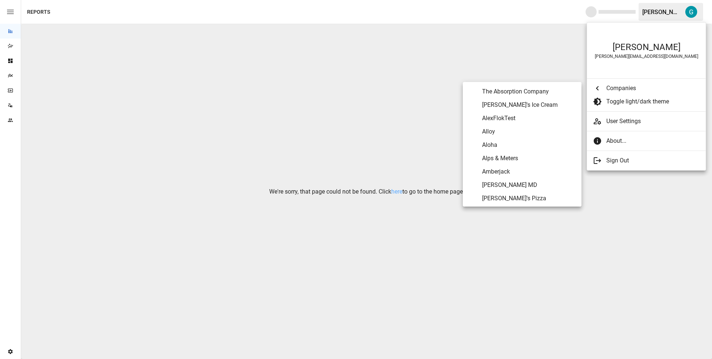 This screenshot has width=712, height=359. Describe the element at coordinates (529, 118) in the screenshot. I see `span: AlexFlokTest` at that location.